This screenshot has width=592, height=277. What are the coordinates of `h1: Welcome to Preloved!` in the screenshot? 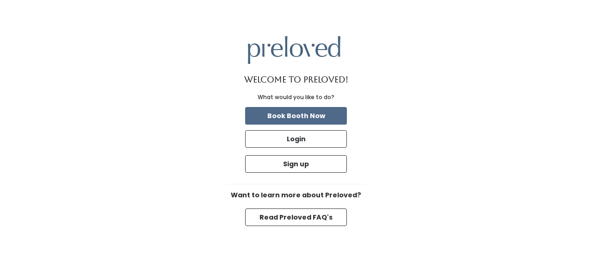 It's located at (296, 80).